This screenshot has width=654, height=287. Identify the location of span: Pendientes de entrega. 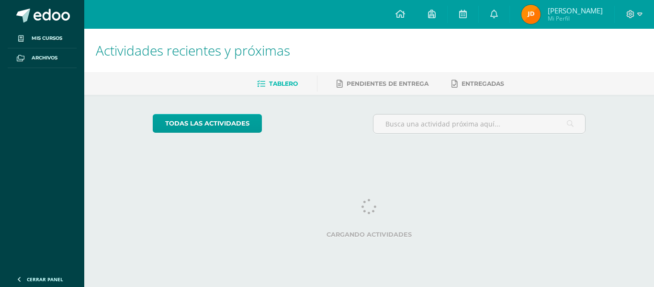
(387, 83).